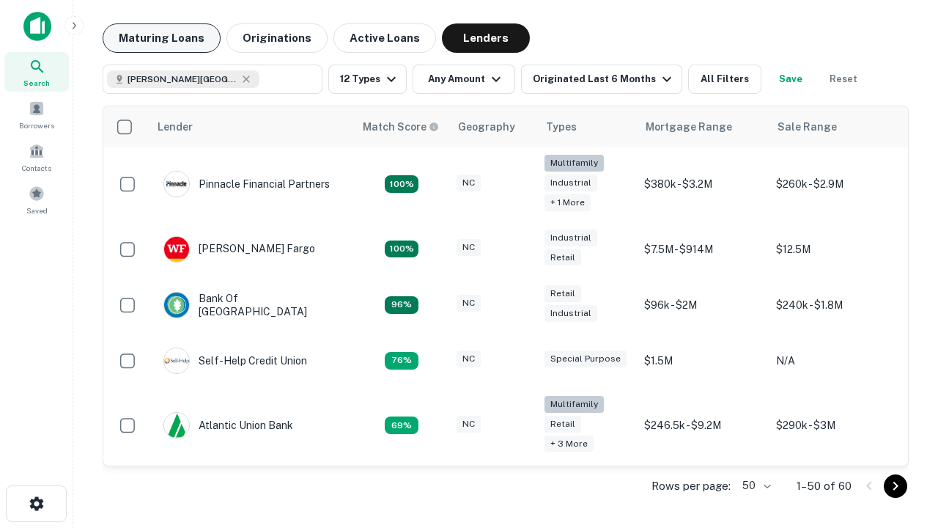 This screenshot has width=938, height=528. I want to click on td: $290k - $3M, so click(835, 425).